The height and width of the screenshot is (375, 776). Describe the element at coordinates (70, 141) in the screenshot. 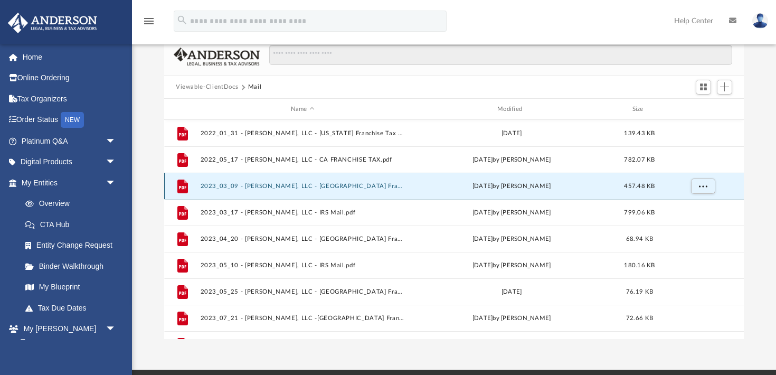

I see `a: Platinum Q&Aarrow_drop_down` at that location.